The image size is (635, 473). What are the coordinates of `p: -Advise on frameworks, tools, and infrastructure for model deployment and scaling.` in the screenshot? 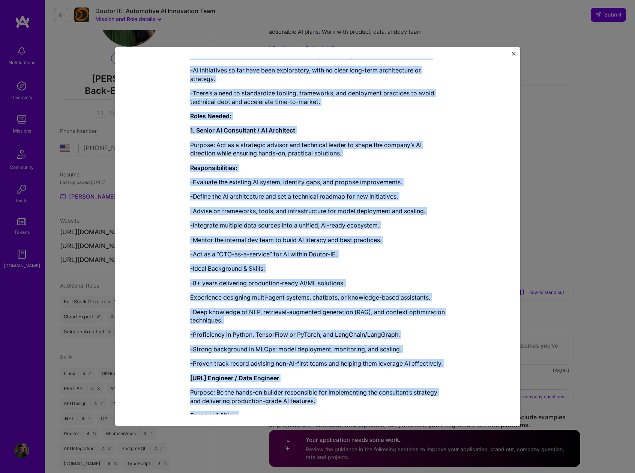 It's located at (318, 211).